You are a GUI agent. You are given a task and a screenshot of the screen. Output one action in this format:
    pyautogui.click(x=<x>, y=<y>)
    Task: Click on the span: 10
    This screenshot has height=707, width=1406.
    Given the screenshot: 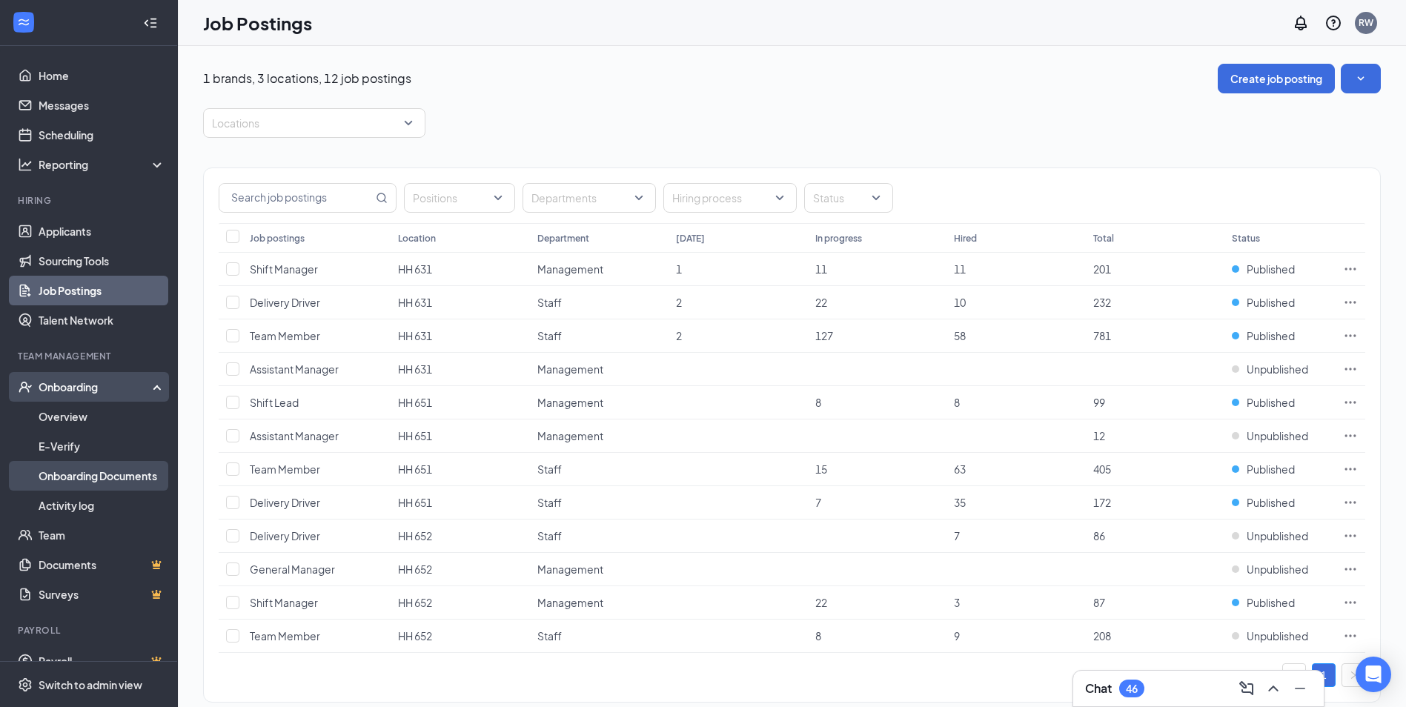 What is the action you would take?
    pyautogui.click(x=959, y=302)
    